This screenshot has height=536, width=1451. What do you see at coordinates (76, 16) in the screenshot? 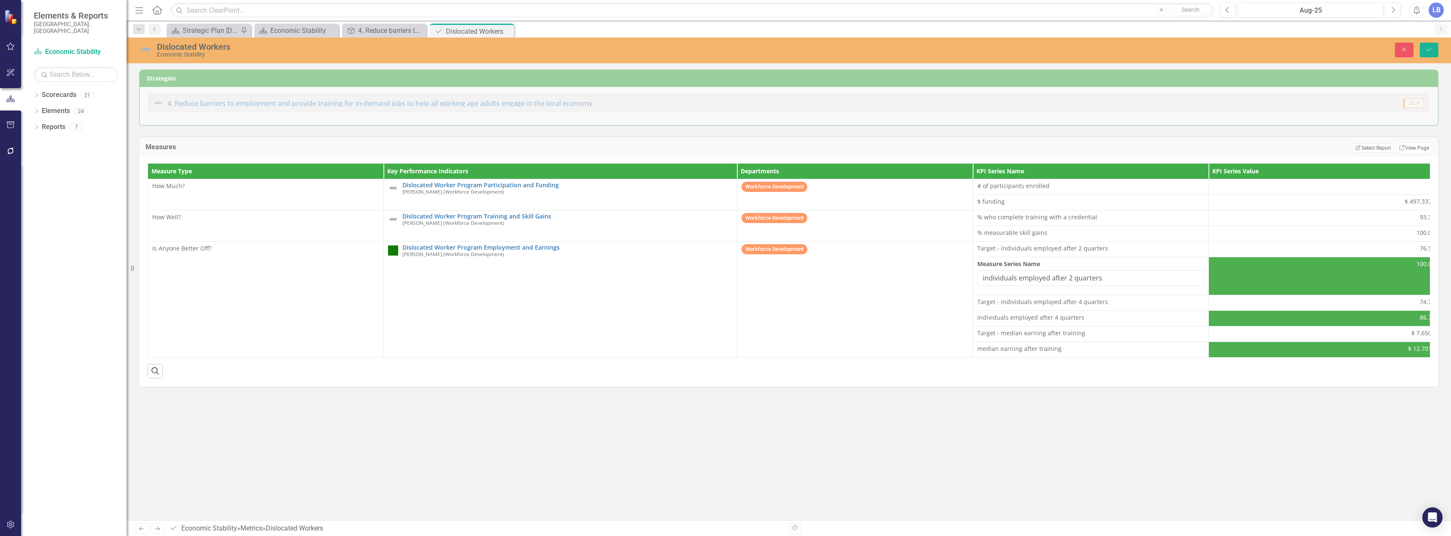
I see `span: Elements & Reports` at bounding box center [76, 16].